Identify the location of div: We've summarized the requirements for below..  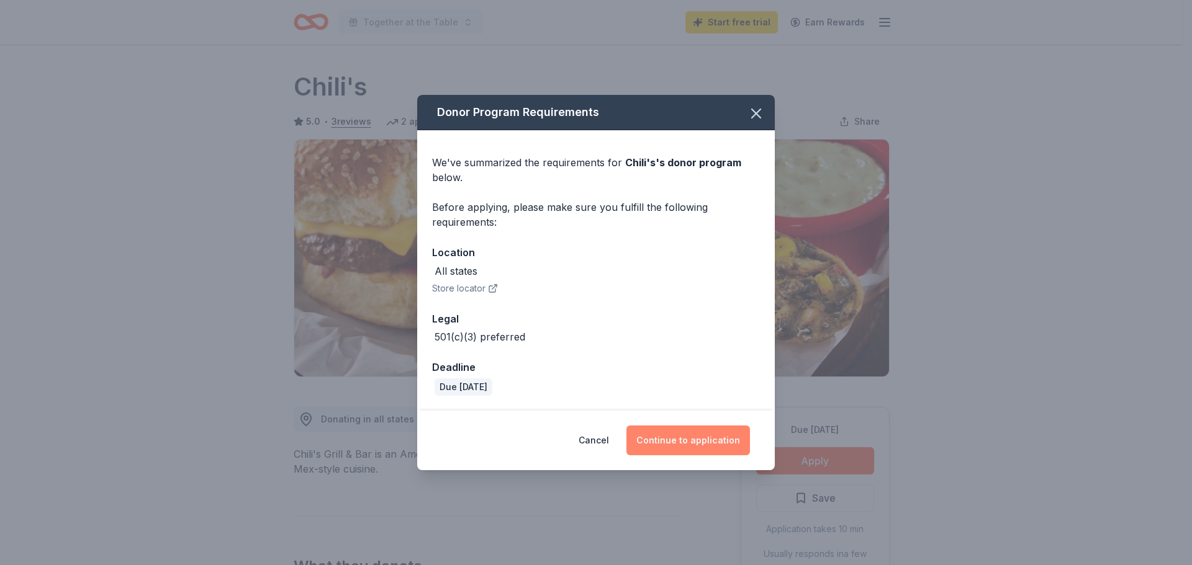
(596, 170).